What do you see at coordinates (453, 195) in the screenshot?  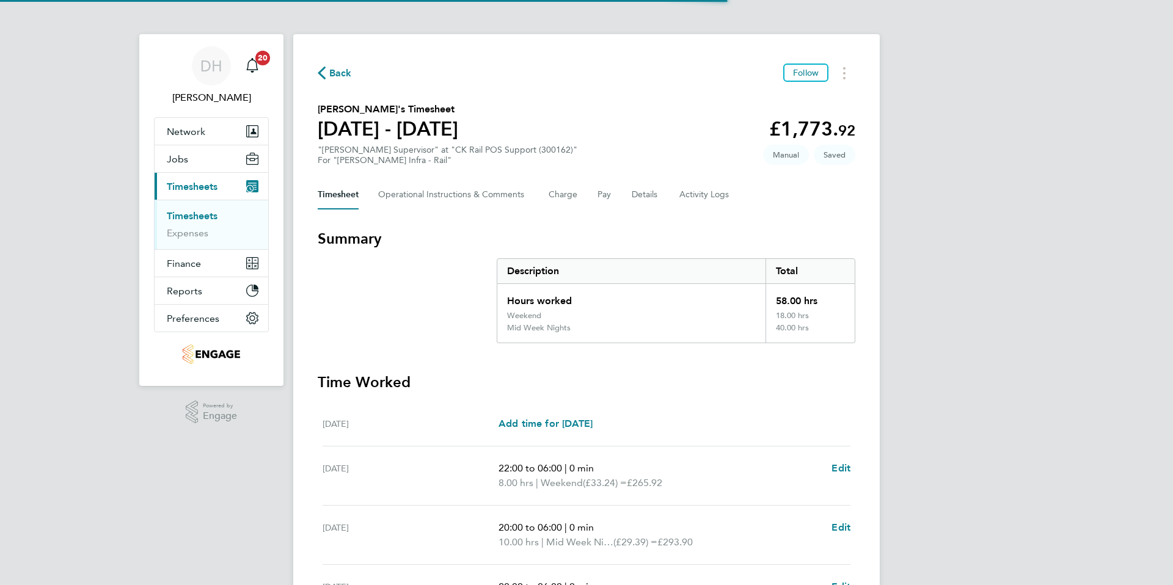 I see `button: Operational Instructions & Comments` at bounding box center [453, 195].